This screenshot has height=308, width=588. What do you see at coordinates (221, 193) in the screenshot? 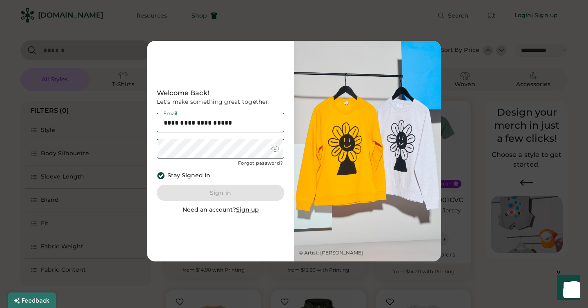
I see `button: Sign in` at bounding box center [221, 193].